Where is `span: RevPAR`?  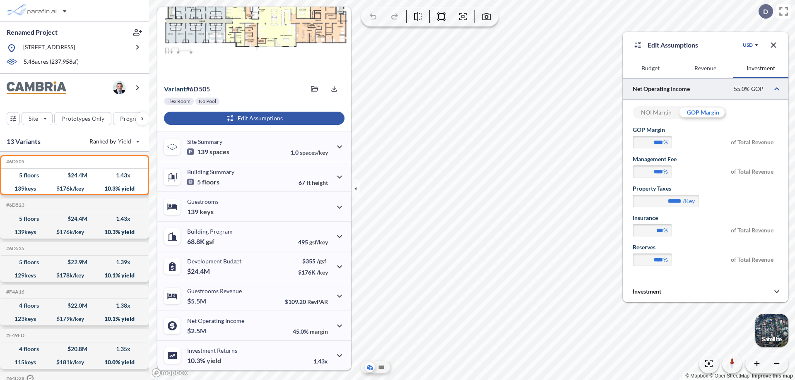
span: RevPAR is located at coordinates (318, 302).